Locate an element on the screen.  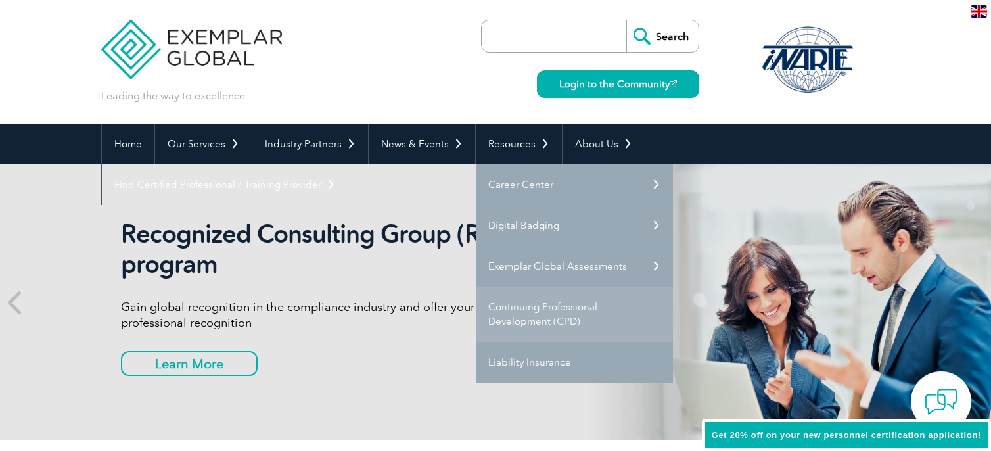
a: Find Certified Professional / Training Provider is located at coordinates (225, 185).